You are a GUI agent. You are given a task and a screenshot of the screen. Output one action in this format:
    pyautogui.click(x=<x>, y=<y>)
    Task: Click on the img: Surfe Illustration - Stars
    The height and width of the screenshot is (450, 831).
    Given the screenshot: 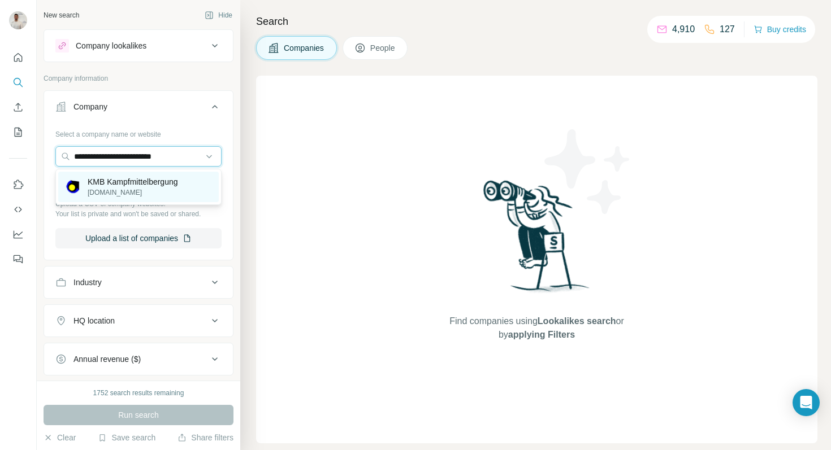 What is the action you would take?
    pyautogui.click(x=588, y=172)
    